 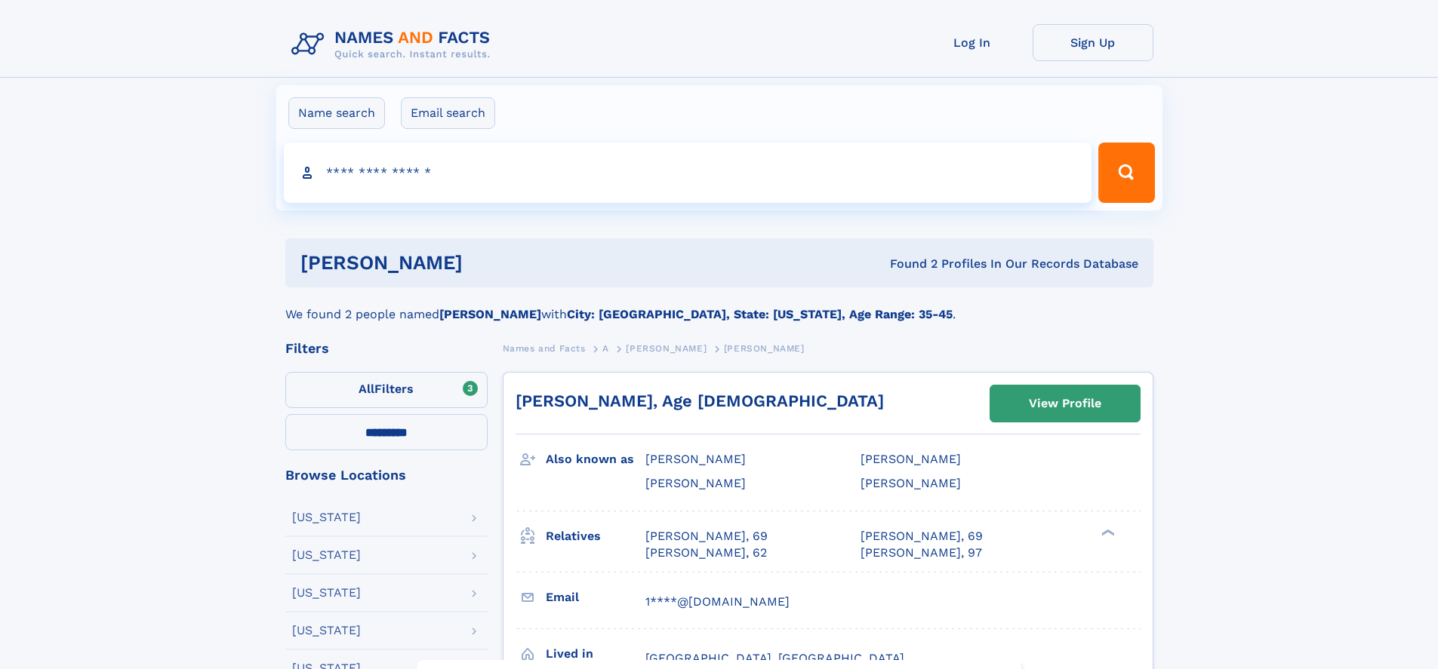 What do you see at coordinates (1065, 404) in the screenshot?
I see `a: View Profile` at bounding box center [1065, 404].